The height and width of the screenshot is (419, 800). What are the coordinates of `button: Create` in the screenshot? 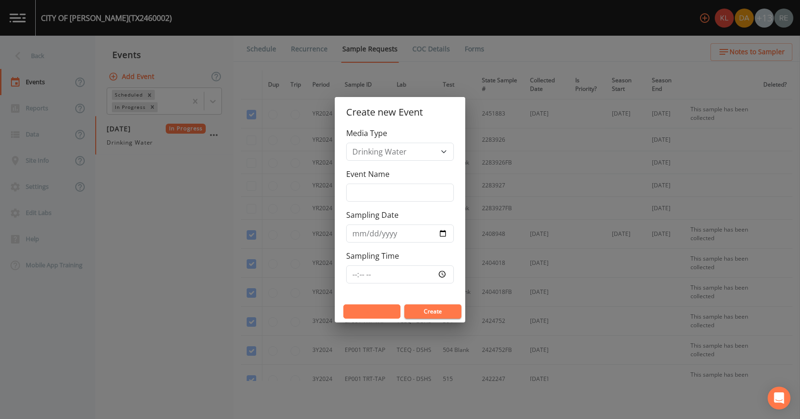 It's located at (433, 312).